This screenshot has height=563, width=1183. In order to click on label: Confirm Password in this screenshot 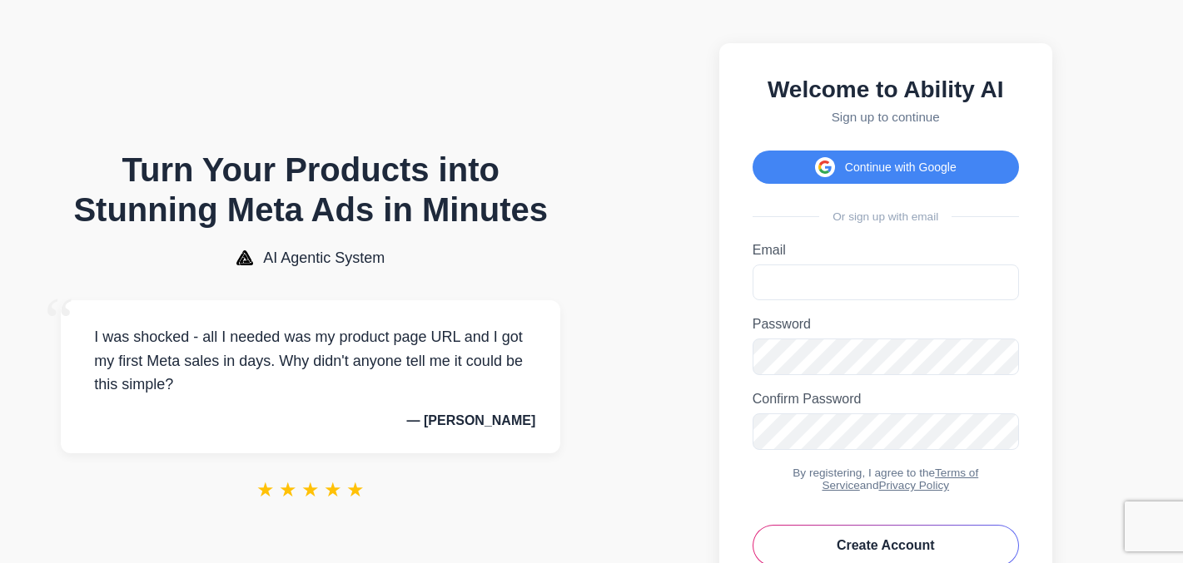, I will do `click(886, 399)`.